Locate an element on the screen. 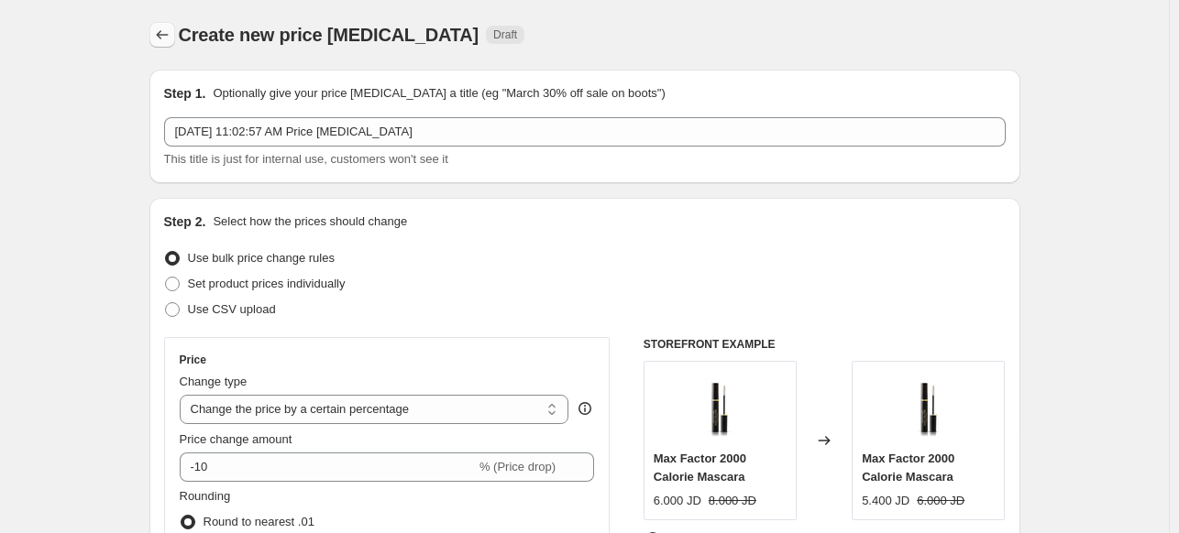 This screenshot has height=533, width=1179. div: help is located at coordinates (585, 409).